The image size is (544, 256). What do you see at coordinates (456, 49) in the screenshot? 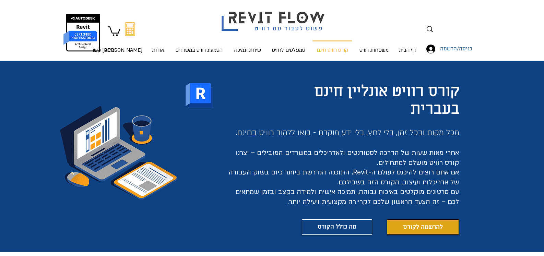
I see `span: כניסה/הרשמה` at bounding box center [456, 49].